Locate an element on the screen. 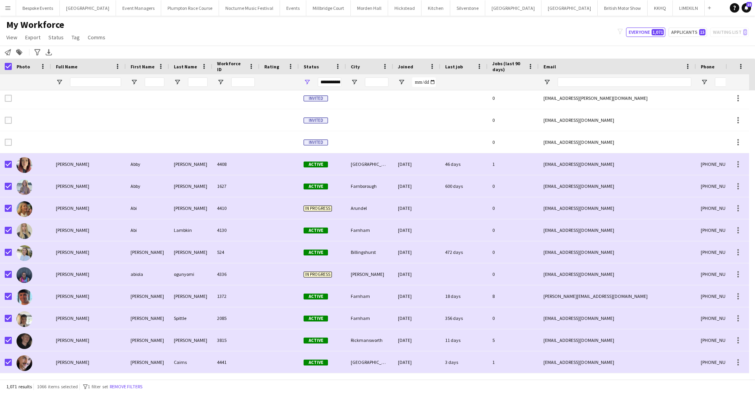 The height and width of the screenshot is (393, 755). div: Farnborough is located at coordinates (370, 186).